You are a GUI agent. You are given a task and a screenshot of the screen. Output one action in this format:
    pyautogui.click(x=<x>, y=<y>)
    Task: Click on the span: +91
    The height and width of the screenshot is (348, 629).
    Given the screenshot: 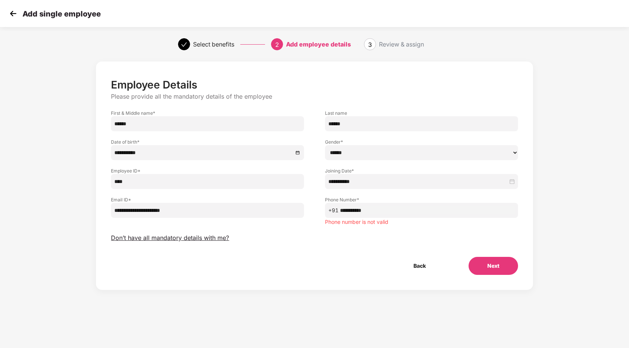 What is the action you would take?
    pyautogui.click(x=333, y=210)
    